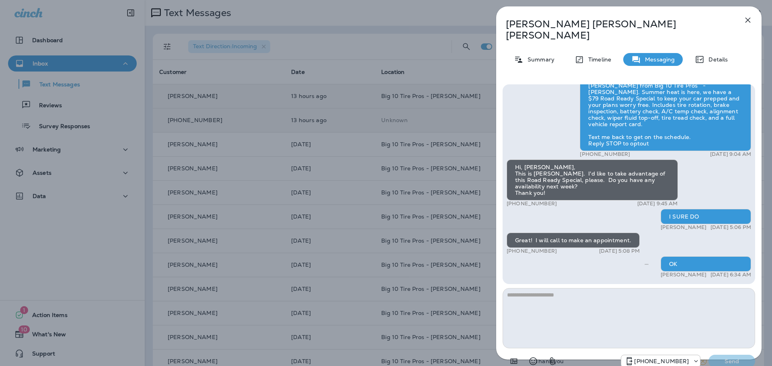  I want to click on div: Great! I will call to make an appointment., so click(573, 240).